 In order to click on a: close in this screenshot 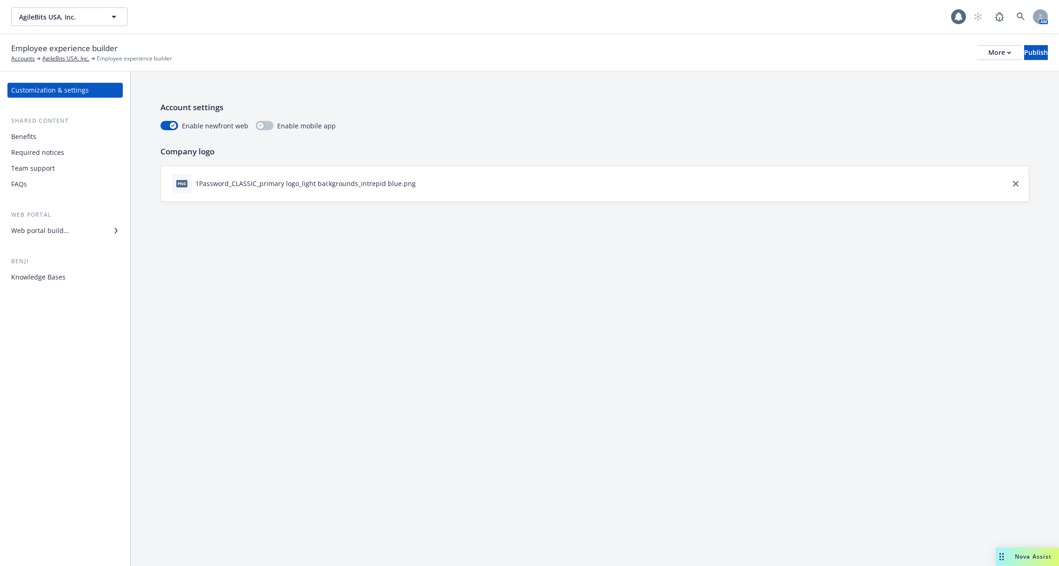, I will do `click(1016, 184)`.